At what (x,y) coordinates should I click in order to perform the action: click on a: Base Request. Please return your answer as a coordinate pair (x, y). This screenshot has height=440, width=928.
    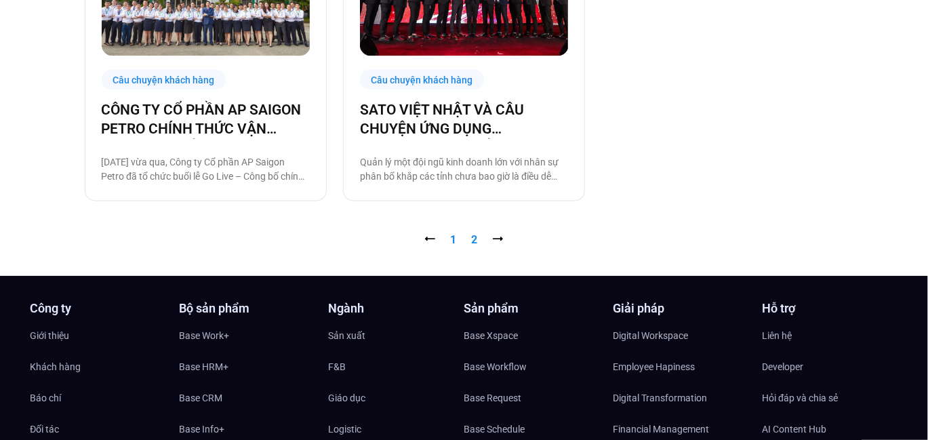
    Looking at the image, I should click on (532, 398).